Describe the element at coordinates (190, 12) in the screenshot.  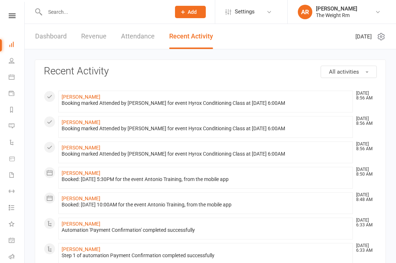
I see `button: Add` at that location.